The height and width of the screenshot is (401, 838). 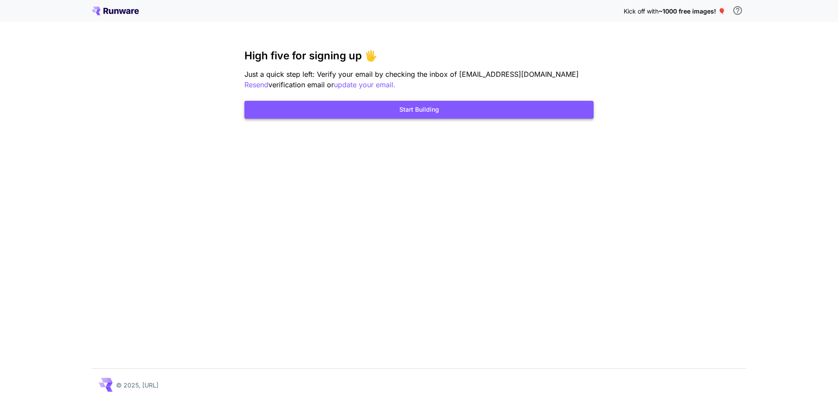 I want to click on h3: High five for signing up 🖐️, so click(x=419, y=56).